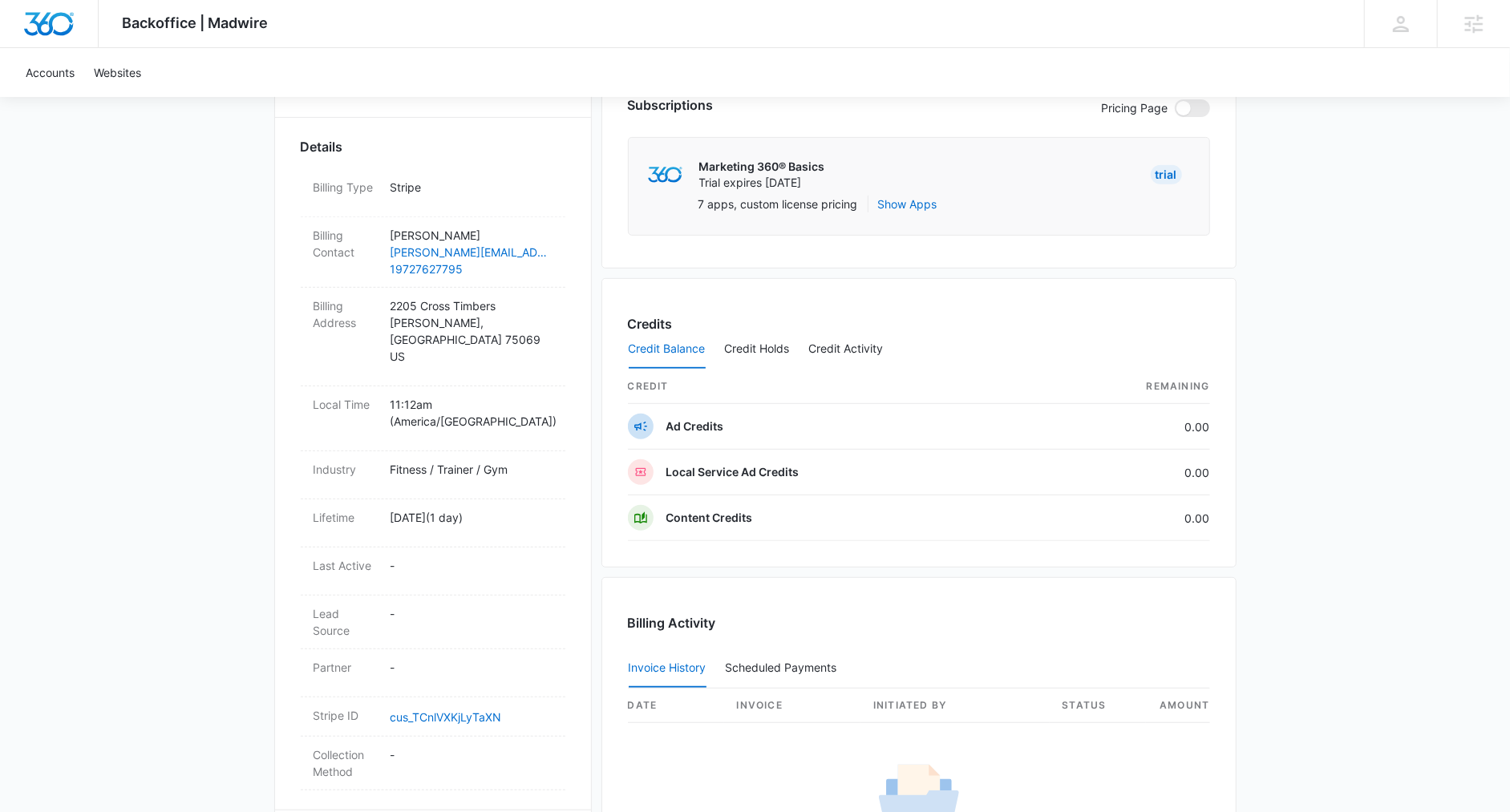 This screenshot has width=1510, height=812. What do you see at coordinates (433, 571) in the screenshot?
I see `div: Last Active-` at bounding box center [433, 571].